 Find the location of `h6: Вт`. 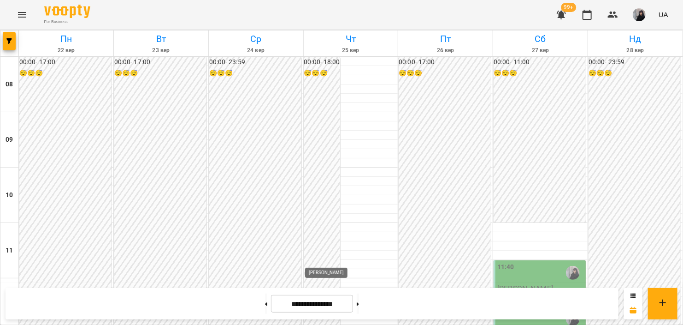

h6: Вт is located at coordinates (161, 39).